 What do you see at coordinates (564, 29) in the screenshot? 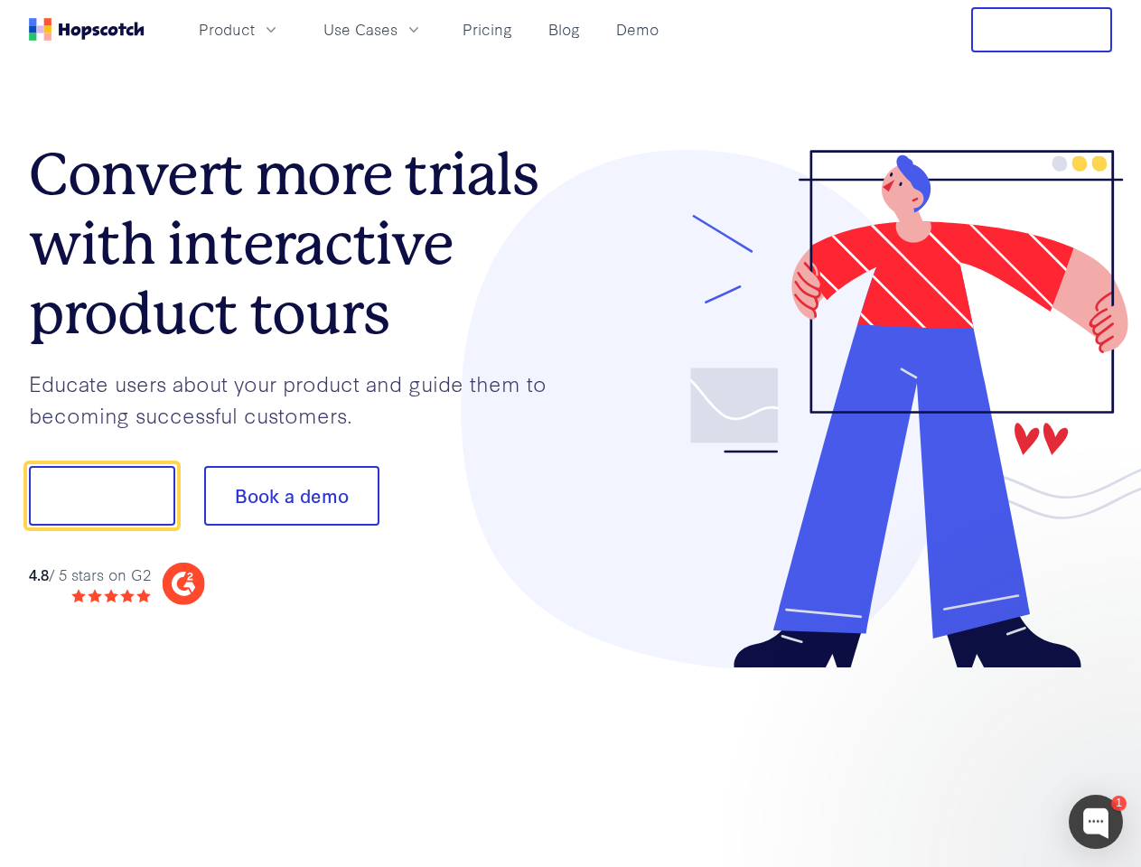
I see `a: Blog` at bounding box center [564, 29].